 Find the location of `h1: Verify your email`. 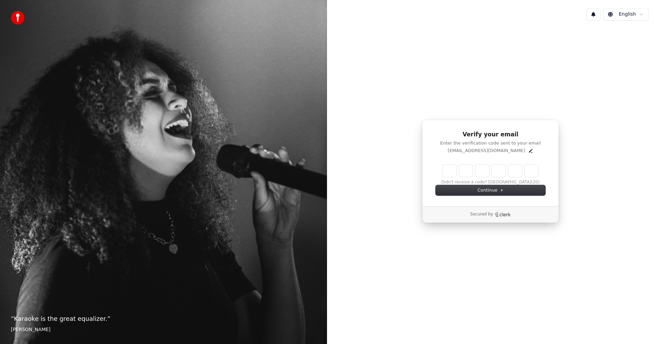

h1: Verify your email is located at coordinates (491, 135).